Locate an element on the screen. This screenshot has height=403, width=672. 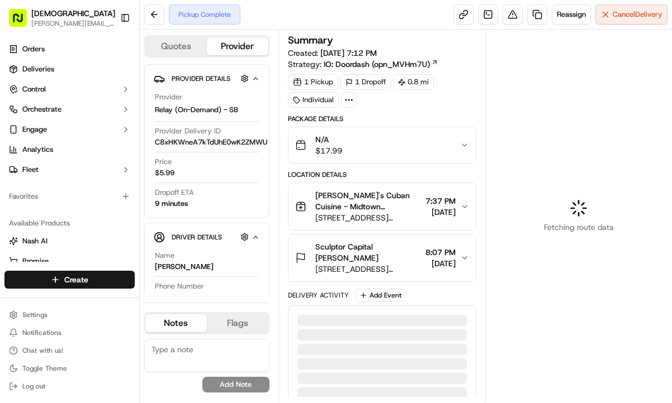
button: Nash AI is located at coordinates (69, 241).